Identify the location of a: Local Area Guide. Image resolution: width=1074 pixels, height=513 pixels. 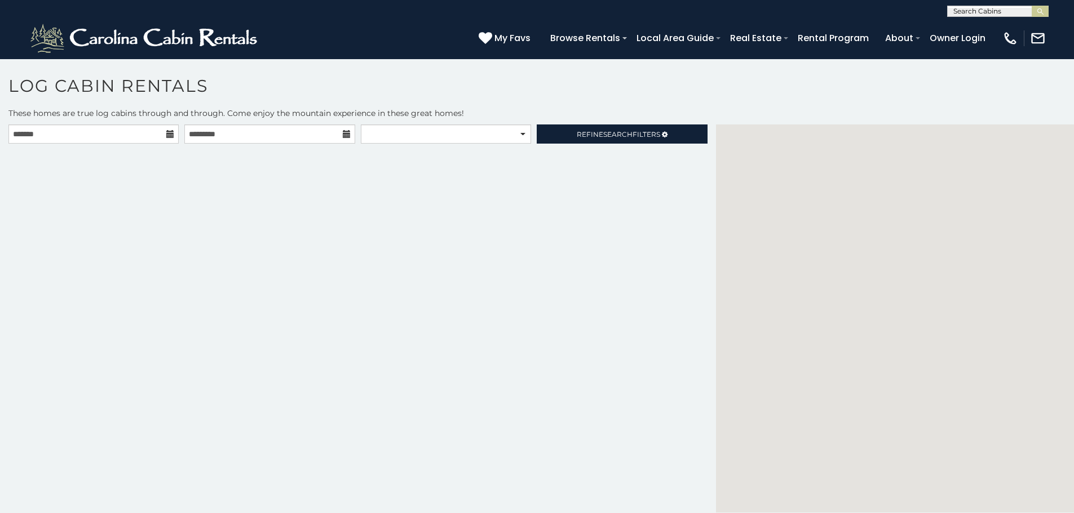
(675, 38).